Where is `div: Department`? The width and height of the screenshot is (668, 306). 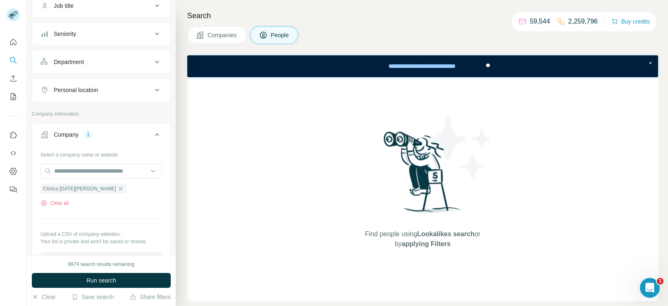
div: Department is located at coordinates (69, 62).